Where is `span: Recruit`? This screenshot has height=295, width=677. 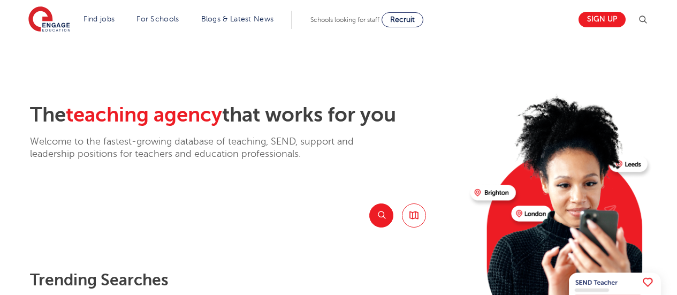
span: Recruit is located at coordinates (403, 19).